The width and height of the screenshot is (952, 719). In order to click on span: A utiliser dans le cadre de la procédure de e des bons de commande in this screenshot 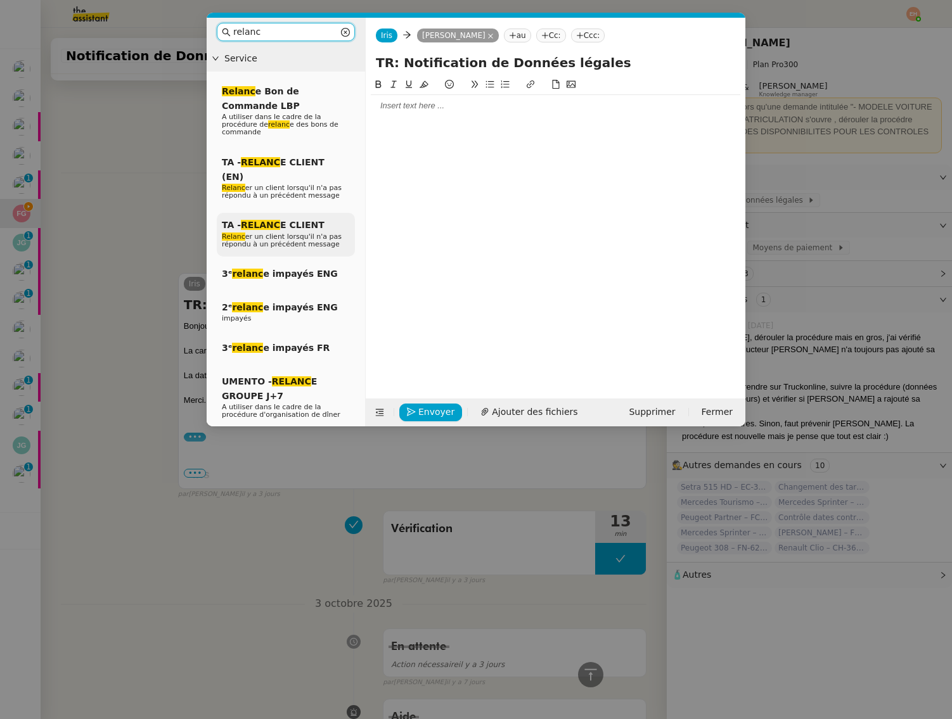, I will do `click(280, 124)`.